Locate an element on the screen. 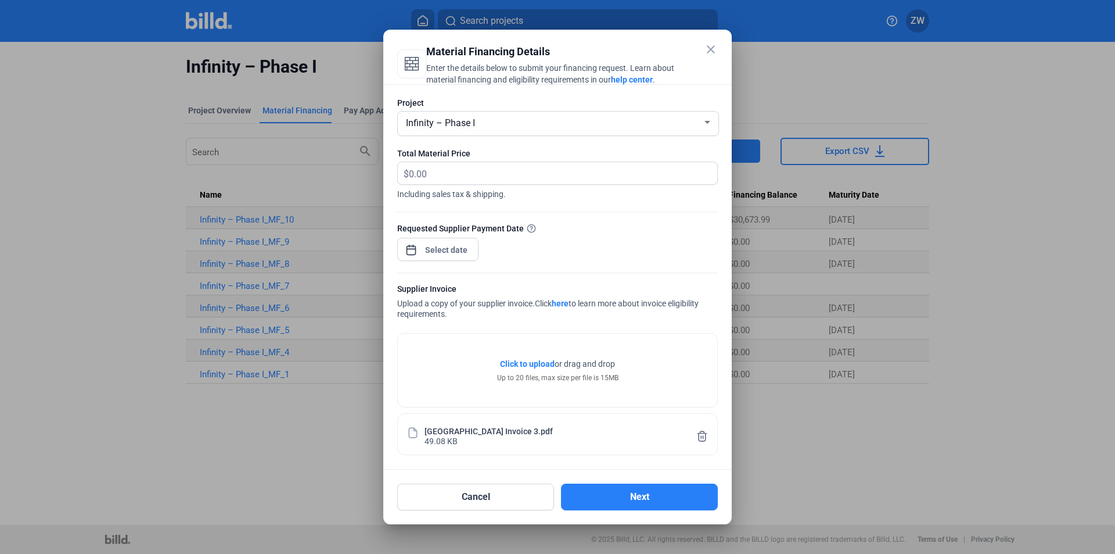 The image size is (1115, 554). span: Including sales tax & shipping. is located at coordinates (558, 192).